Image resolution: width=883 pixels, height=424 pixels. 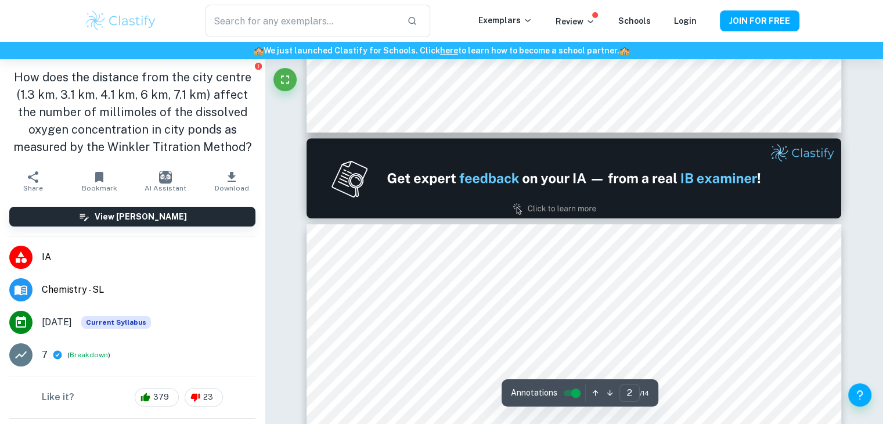 I want to click on span: Current Syllabus, so click(x=116, y=322).